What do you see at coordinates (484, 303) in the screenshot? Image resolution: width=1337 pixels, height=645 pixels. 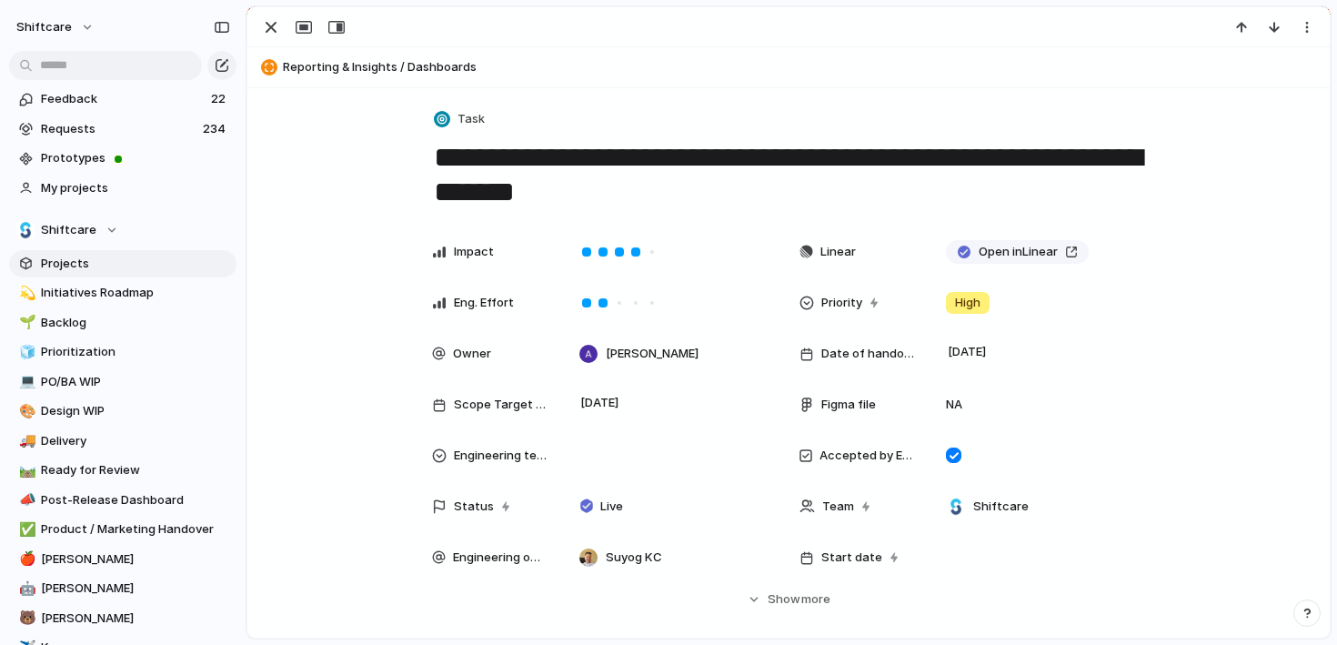 I see `span: Eng. Effort` at bounding box center [484, 303].